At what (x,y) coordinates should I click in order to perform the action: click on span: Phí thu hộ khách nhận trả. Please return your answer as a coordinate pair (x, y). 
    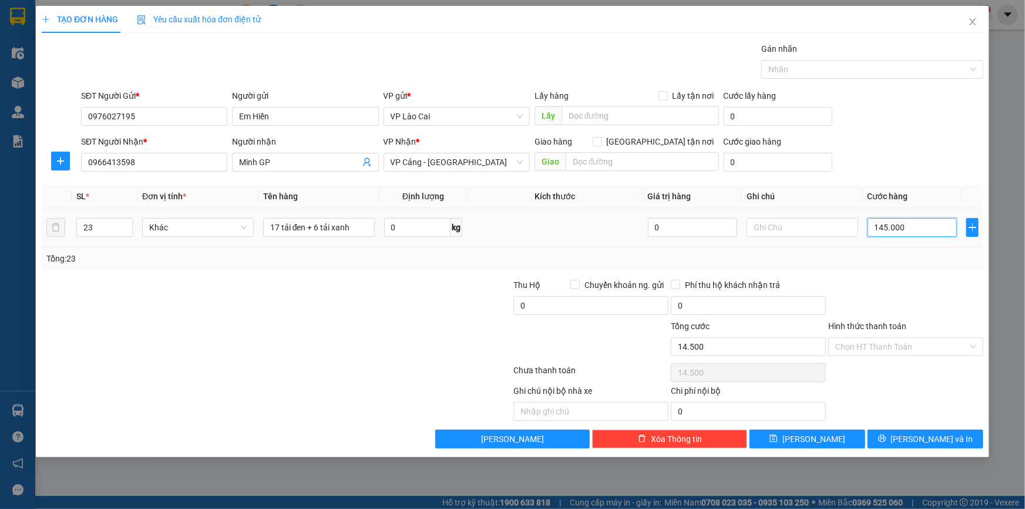
    Looking at the image, I should click on (732, 285).